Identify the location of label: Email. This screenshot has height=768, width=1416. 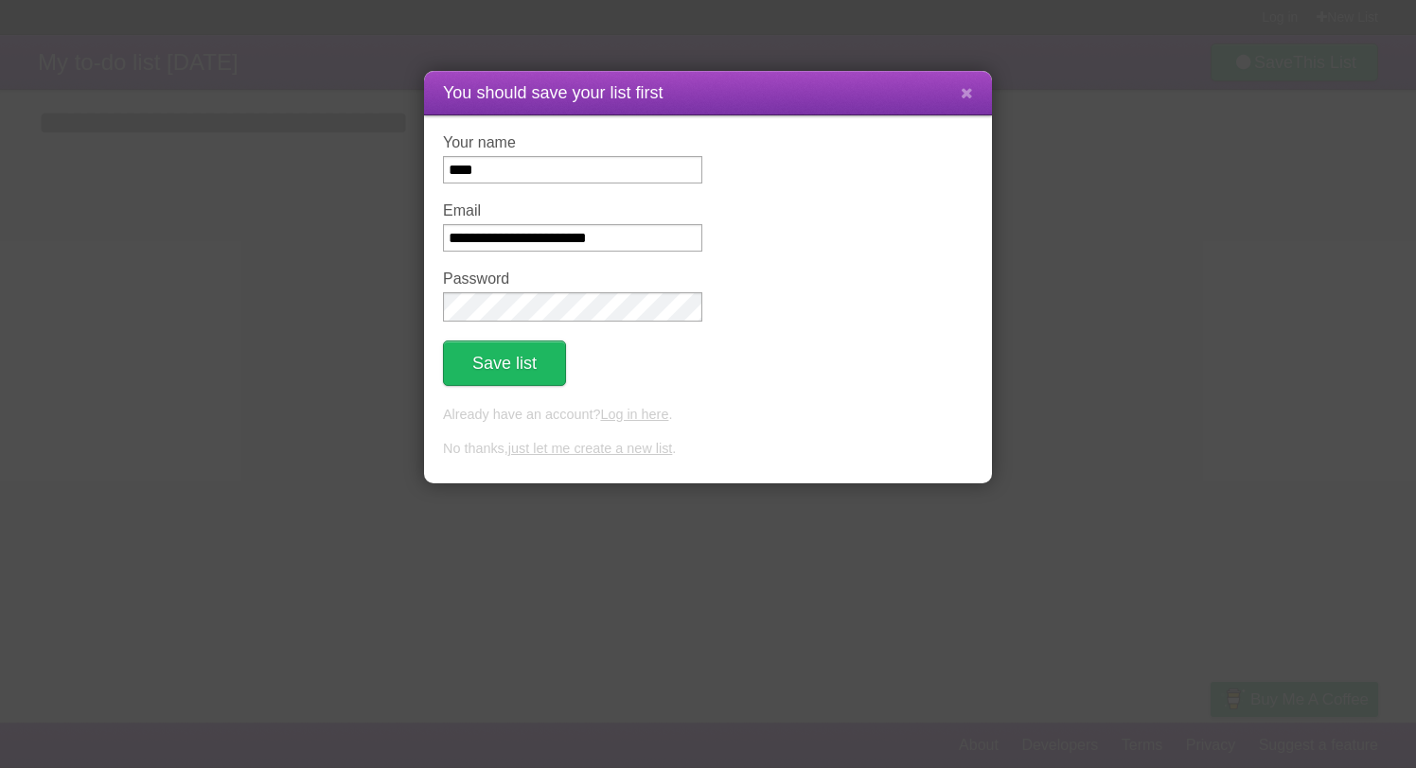
(573, 211).